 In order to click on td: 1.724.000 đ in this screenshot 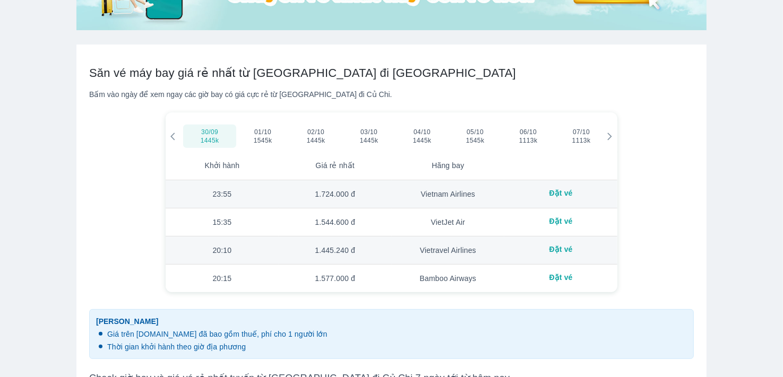, I will do `click(335, 194)`.